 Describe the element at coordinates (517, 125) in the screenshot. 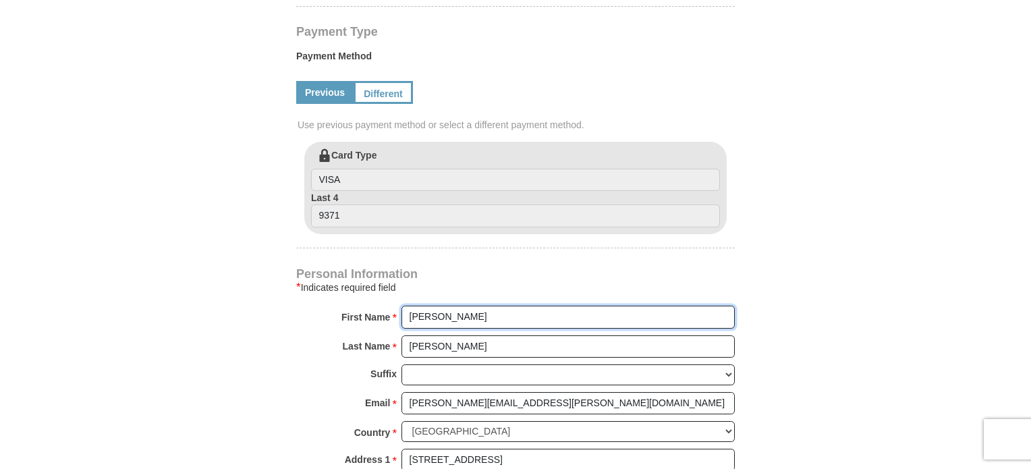

I see `span: Use previous payment method or select a different payment method.` at that location.